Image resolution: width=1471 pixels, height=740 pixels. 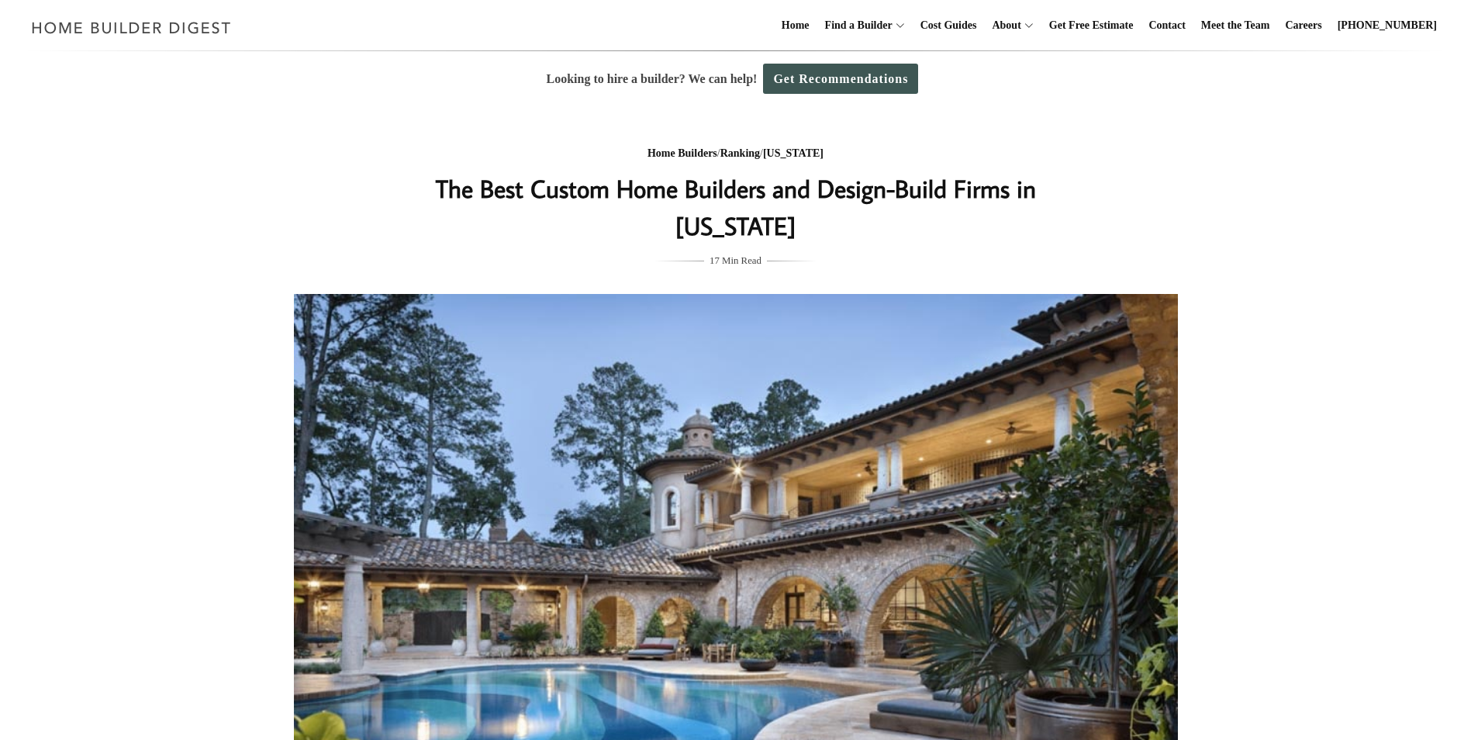 What do you see at coordinates (735, 261) in the screenshot?
I see `span: 17 Min Read` at bounding box center [735, 261].